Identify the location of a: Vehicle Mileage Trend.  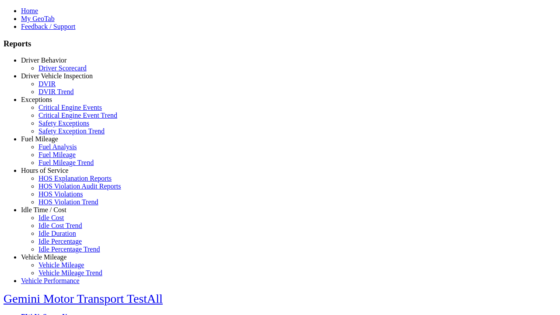
(70, 273).